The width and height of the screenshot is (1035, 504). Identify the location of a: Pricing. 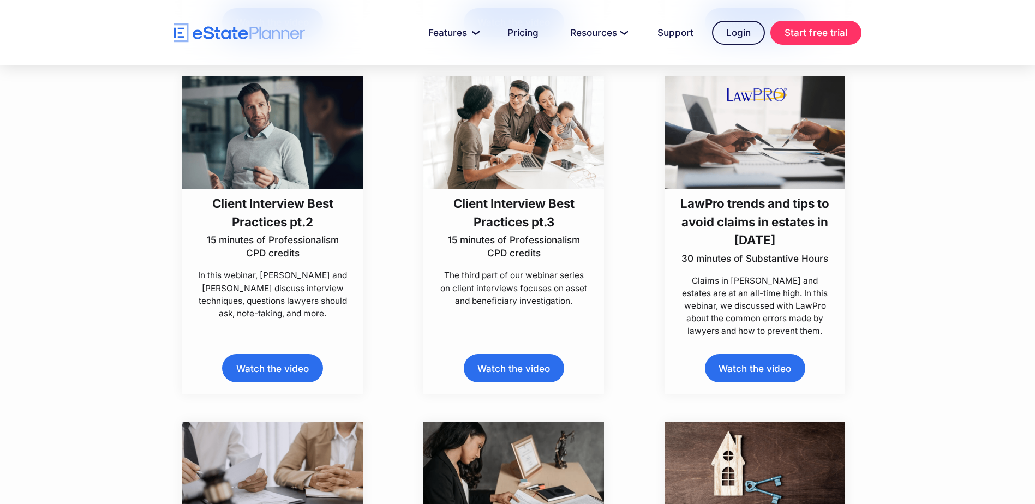
(523, 33).